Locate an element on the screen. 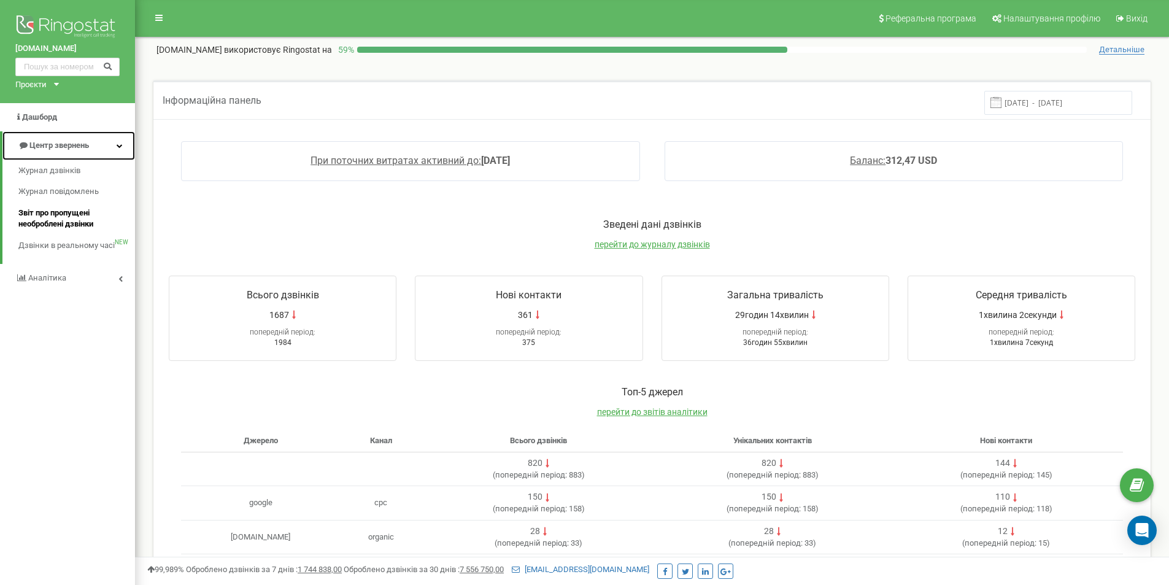  a: Дзвінки в реальному часіNEW is located at coordinates (77, 246).